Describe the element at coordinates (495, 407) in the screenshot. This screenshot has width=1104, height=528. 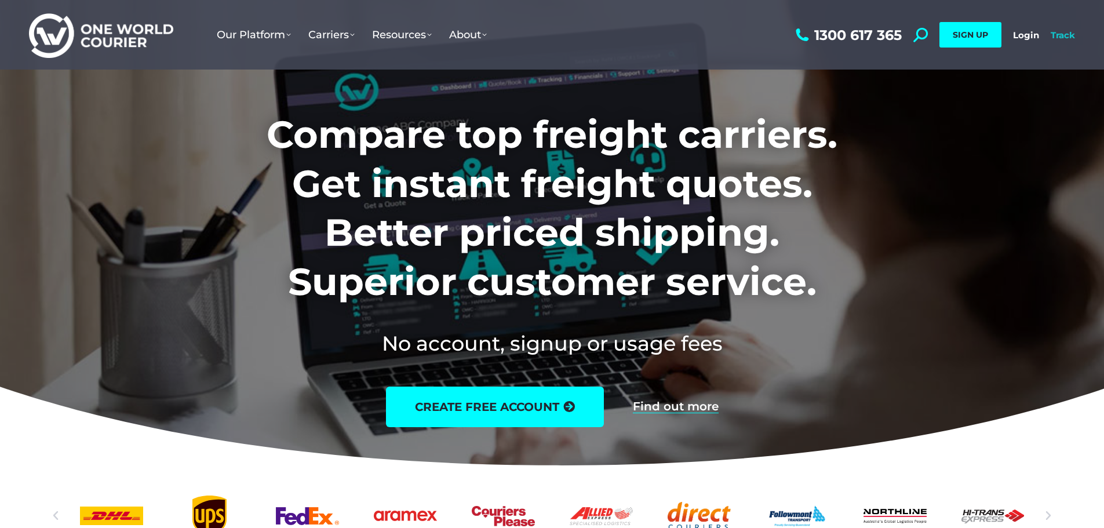
I see `a: create free account` at that location.